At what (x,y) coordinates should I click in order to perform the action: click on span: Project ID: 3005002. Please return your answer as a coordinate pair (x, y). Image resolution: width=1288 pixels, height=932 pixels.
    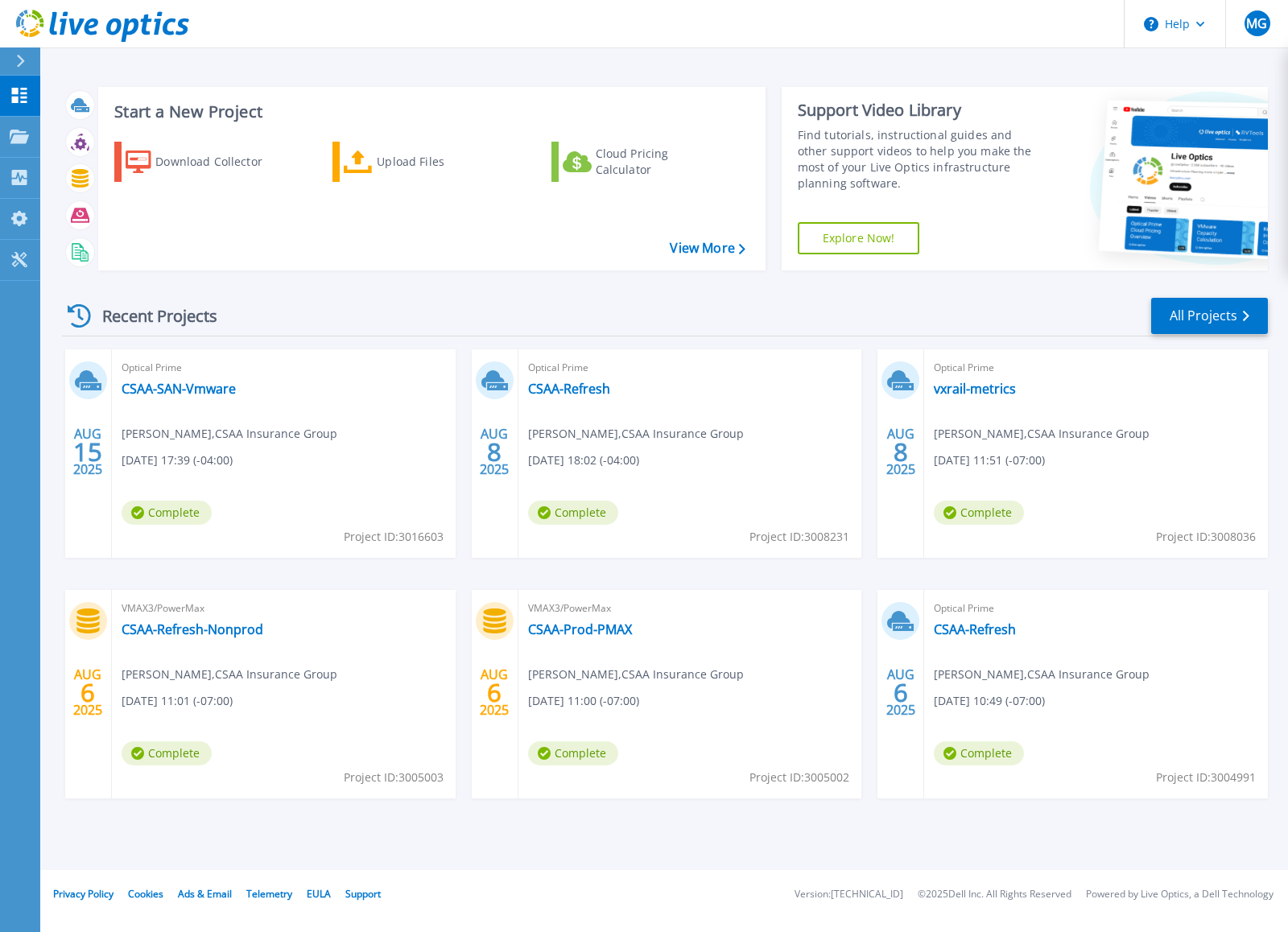
    Looking at the image, I should click on (799, 777).